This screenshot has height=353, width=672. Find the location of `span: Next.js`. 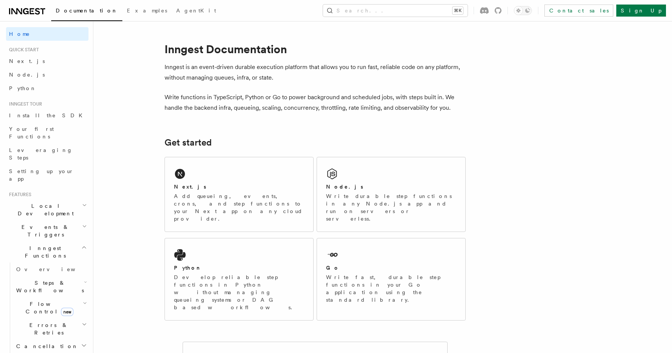

span: Next.js is located at coordinates (27, 61).